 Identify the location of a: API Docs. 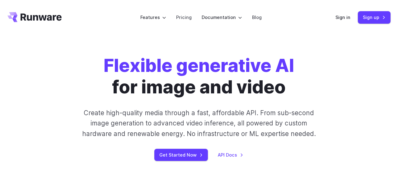
(230, 155).